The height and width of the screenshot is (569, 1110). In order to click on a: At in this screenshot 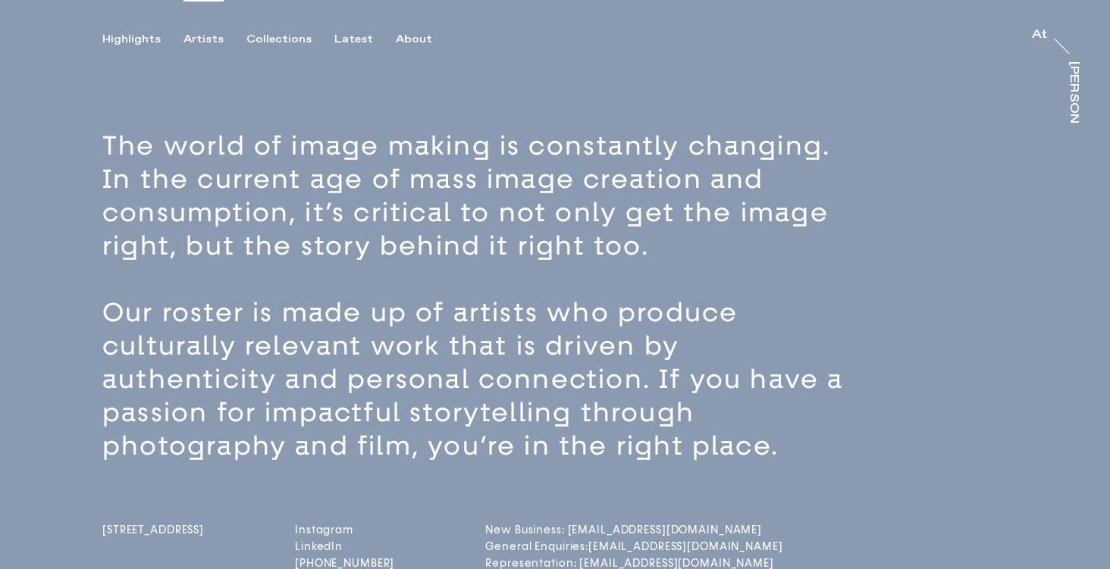, I will do `click(1040, 36)`.